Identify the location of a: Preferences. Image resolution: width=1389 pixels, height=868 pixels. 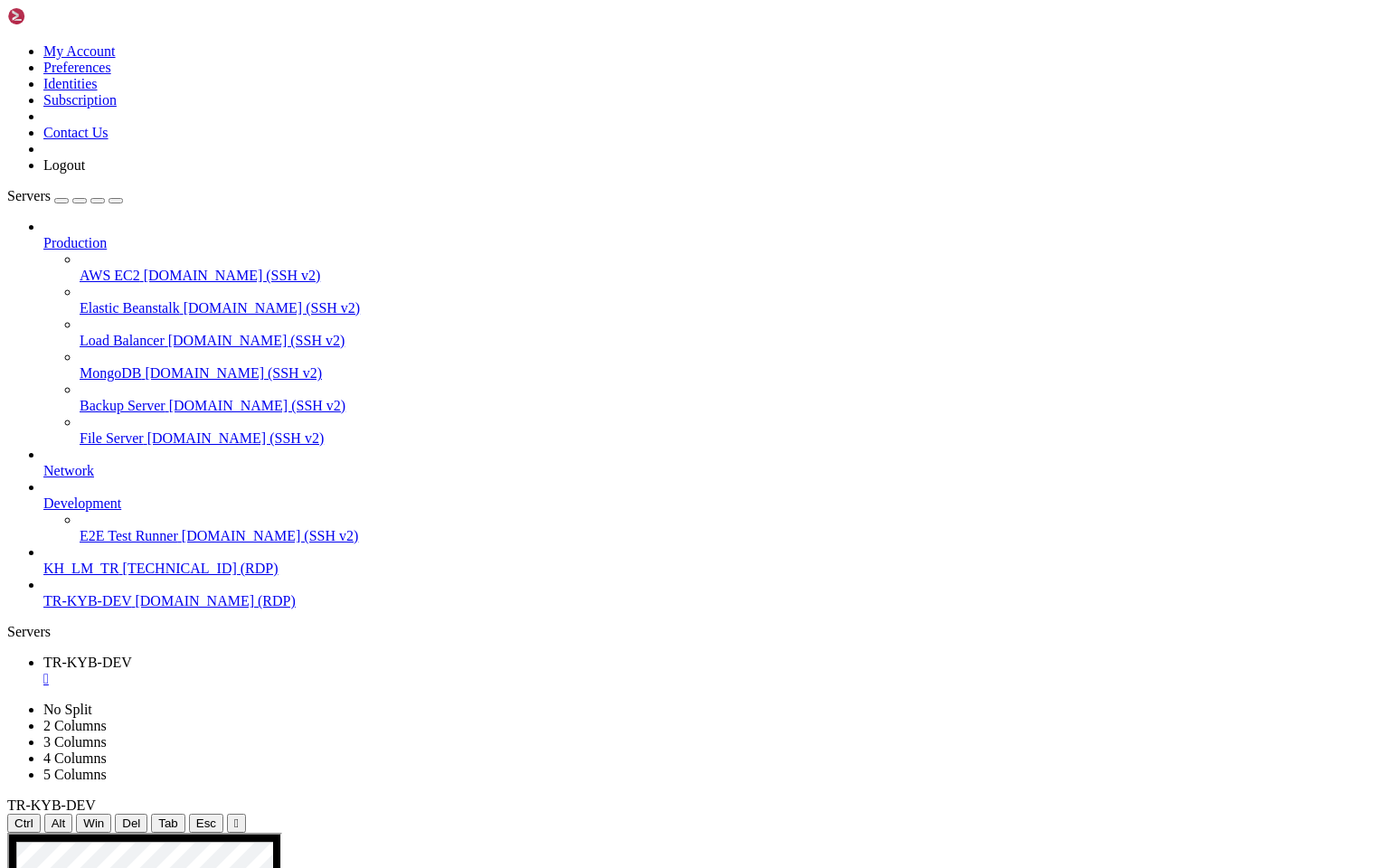
(77, 67).